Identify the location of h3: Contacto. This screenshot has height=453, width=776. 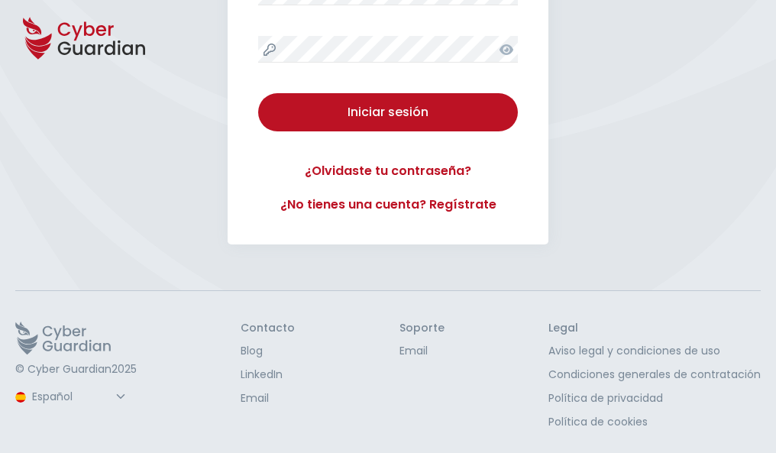
(267, 328).